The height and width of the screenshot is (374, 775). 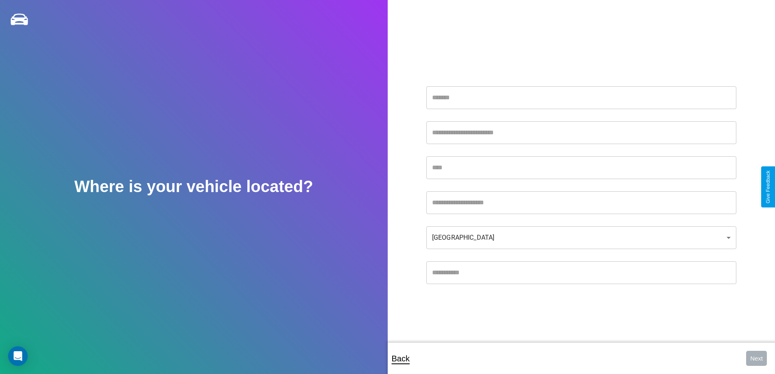 What do you see at coordinates (768, 187) in the screenshot?
I see `div: Give Feedback` at bounding box center [768, 187].